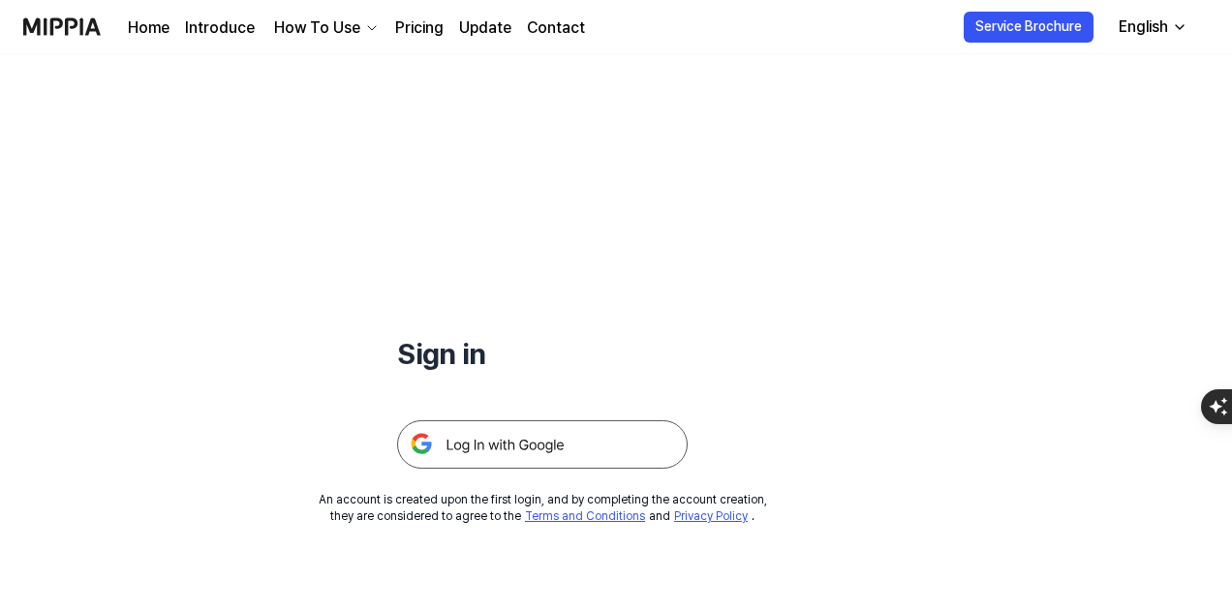 Image resolution: width=1232 pixels, height=611 pixels. I want to click on a: Pricing, so click(419, 28).